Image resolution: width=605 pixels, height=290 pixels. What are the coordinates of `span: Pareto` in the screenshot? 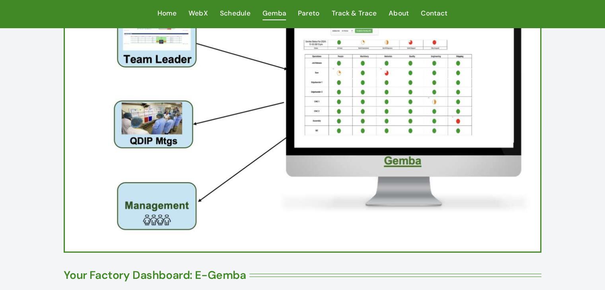 It's located at (308, 13).